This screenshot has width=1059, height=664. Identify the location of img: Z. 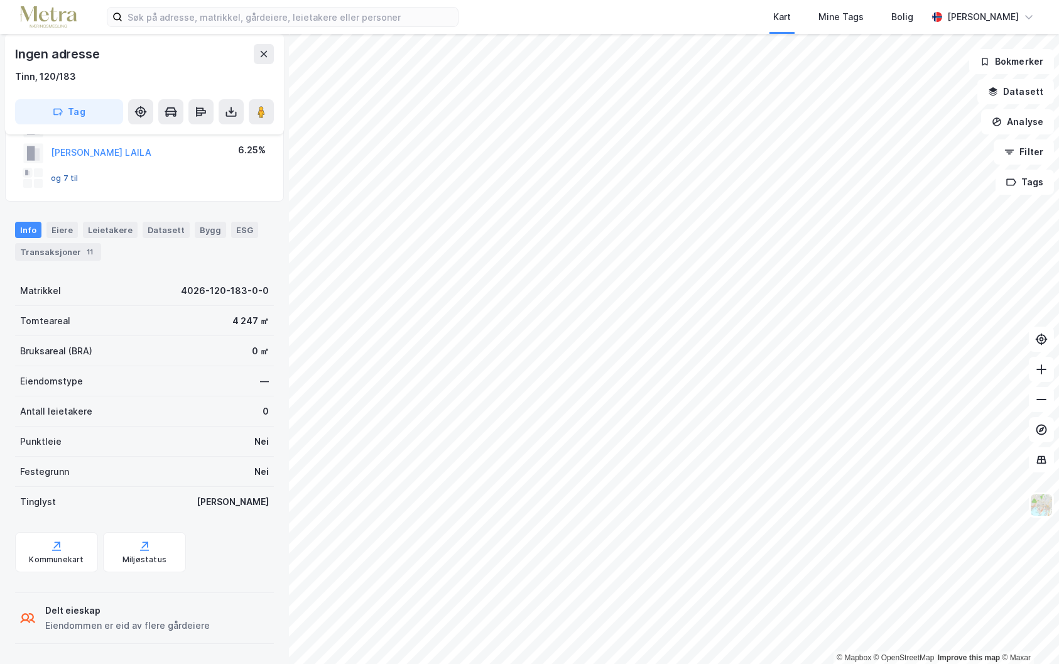
(1041, 505).